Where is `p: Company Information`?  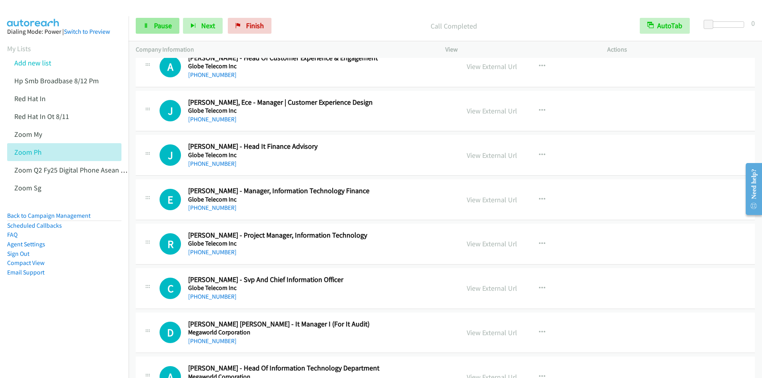 p: Company Information is located at coordinates (283, 50).